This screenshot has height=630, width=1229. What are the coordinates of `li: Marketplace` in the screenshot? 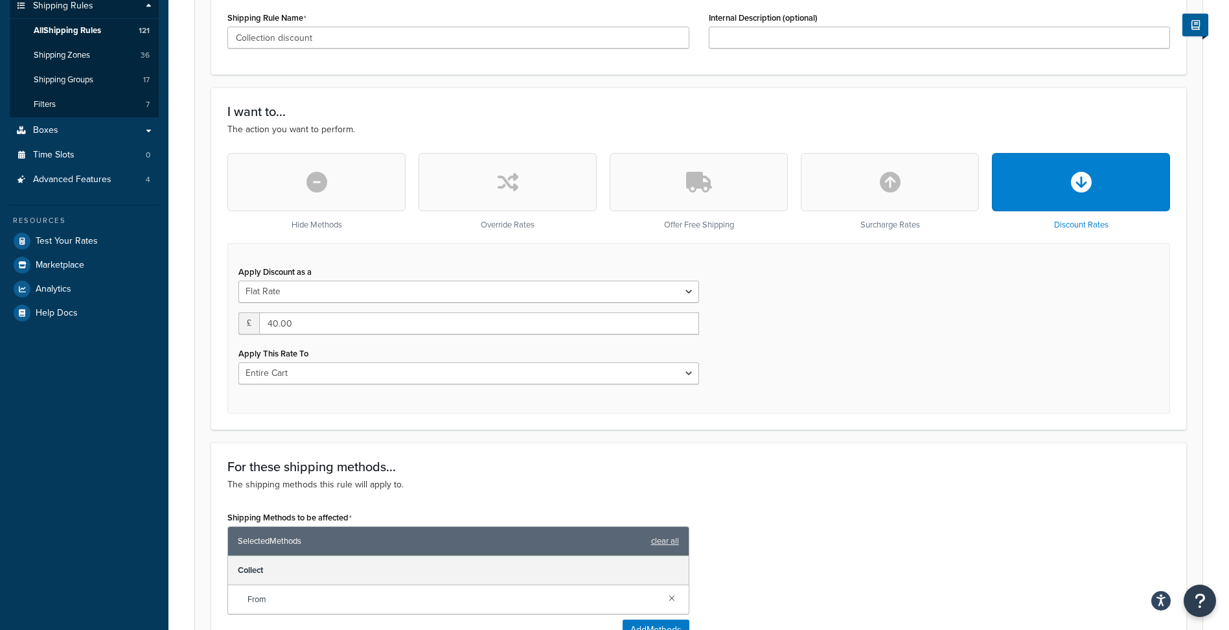 It's located at (84, 265).